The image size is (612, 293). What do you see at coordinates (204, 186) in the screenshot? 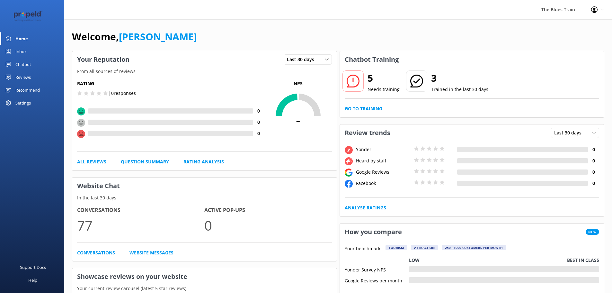
I see `h3: Website Chat` at bounding box center [204, 186].